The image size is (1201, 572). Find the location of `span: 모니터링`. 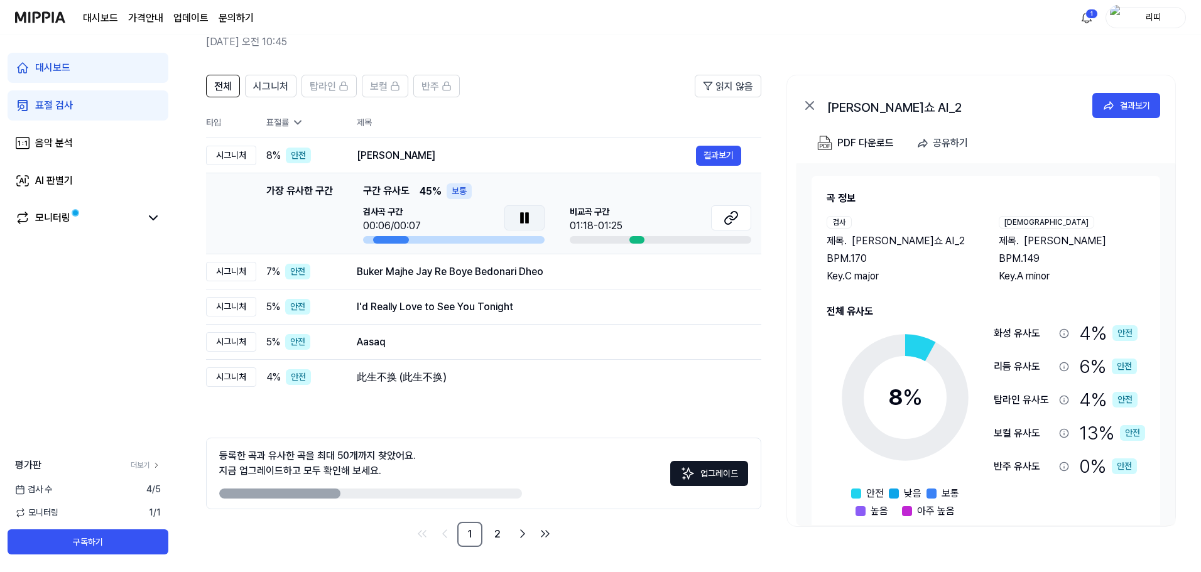

span: 모니터링 is located at coordinates (36, 513).